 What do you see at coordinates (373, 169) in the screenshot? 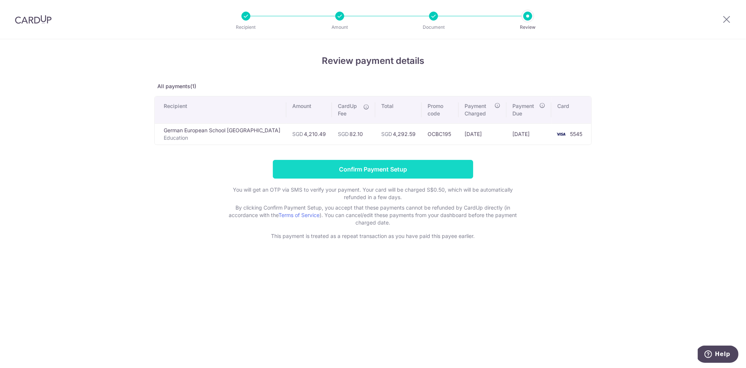
I see `input: Confirm Payment Setup` at bounding box center [373, 169].